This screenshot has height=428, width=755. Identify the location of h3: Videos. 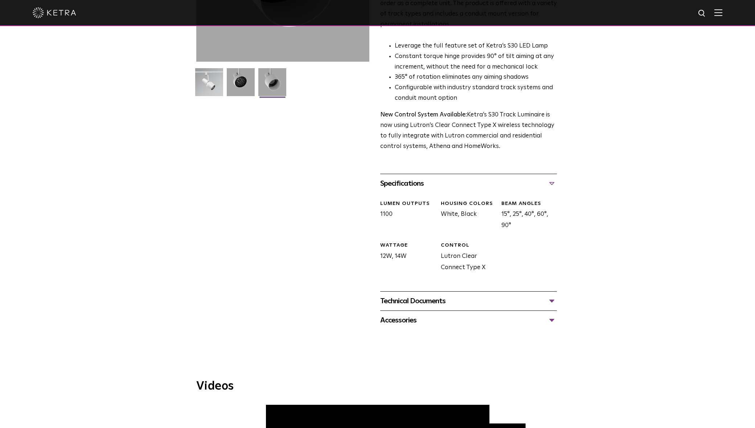
(378, 386).